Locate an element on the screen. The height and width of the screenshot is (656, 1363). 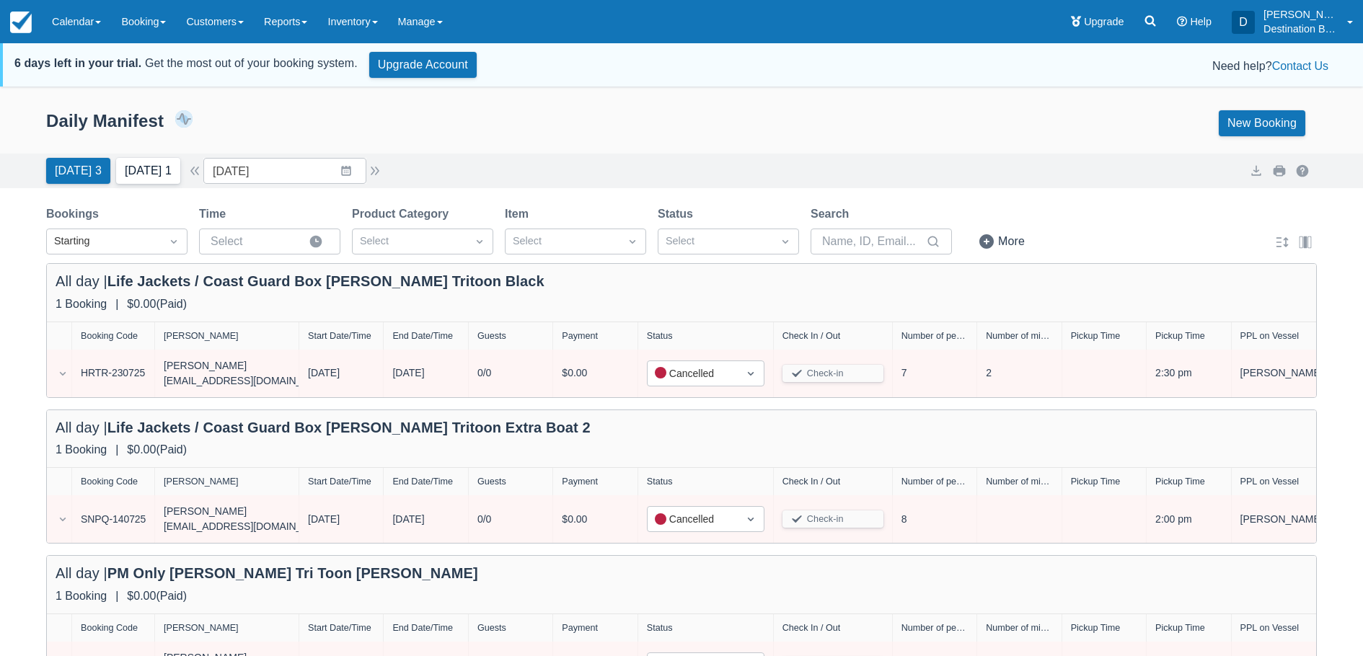
label: Time is located at coordinates (215, 214).